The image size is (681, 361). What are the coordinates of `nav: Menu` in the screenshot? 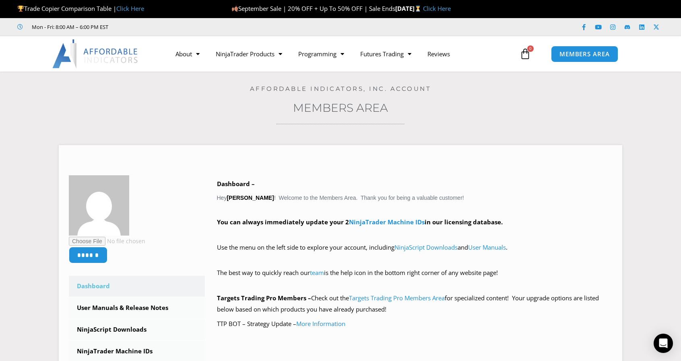 It's located at (342, 54).